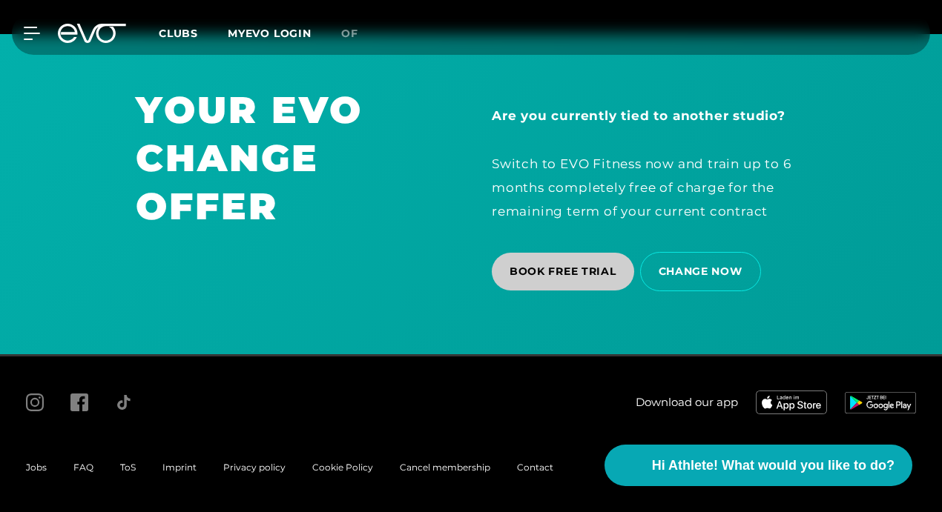 The image size is (942, 512). Describe the element at coordinates (358, 33) in the screenshot. I see `a: of` at that location.